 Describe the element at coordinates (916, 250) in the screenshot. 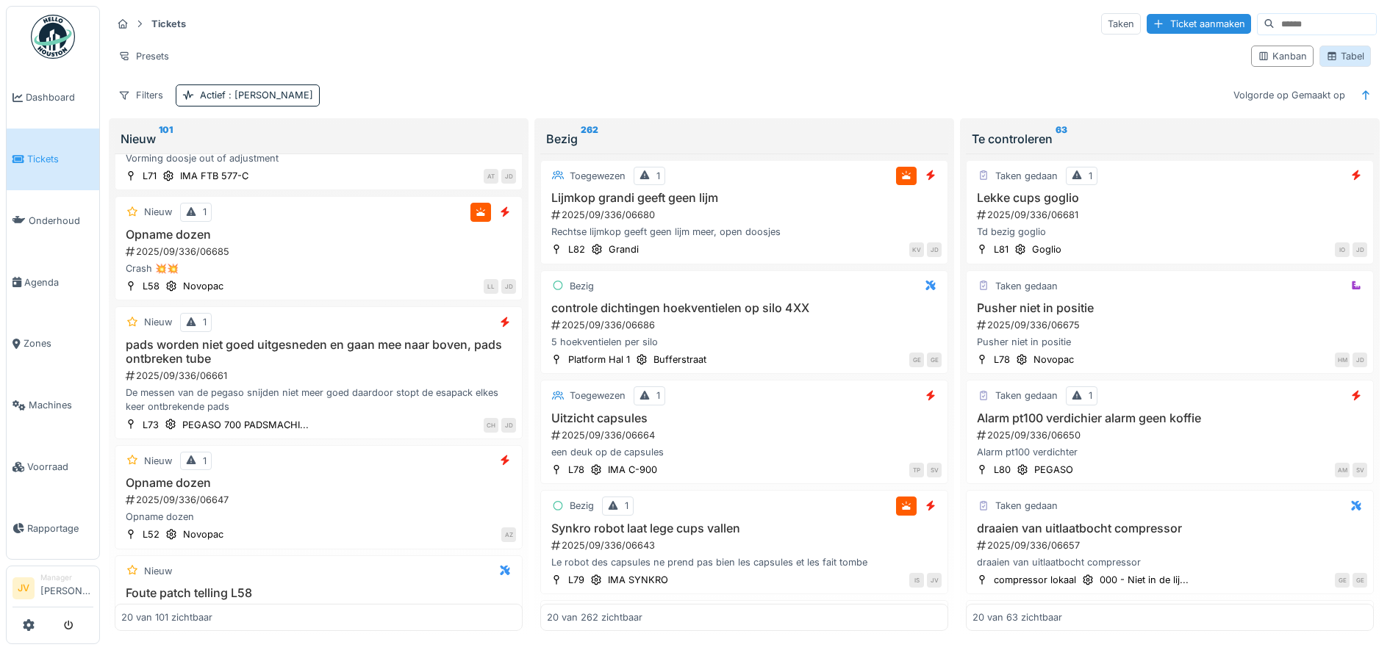

I see `div: KV` at that location.